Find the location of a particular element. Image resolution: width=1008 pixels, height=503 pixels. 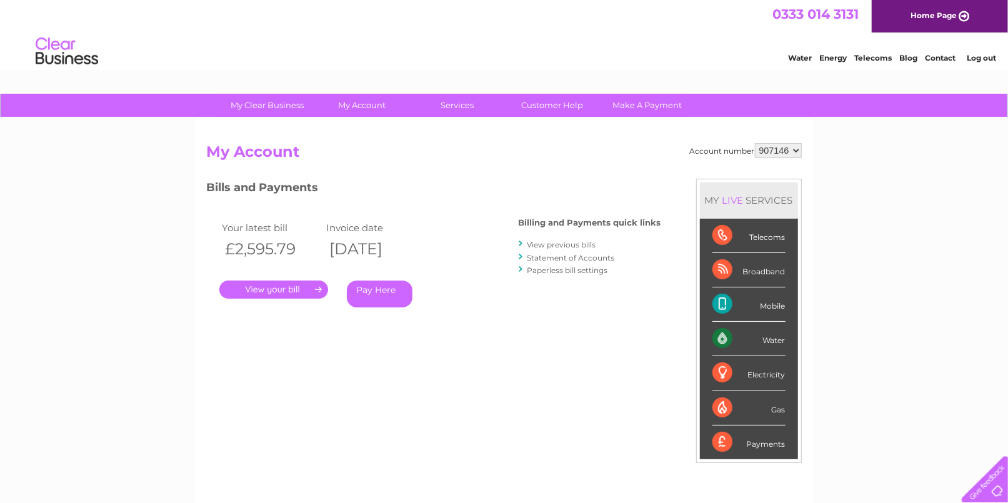

a: 0333 014 3131 is located at coordinates (815, 14).